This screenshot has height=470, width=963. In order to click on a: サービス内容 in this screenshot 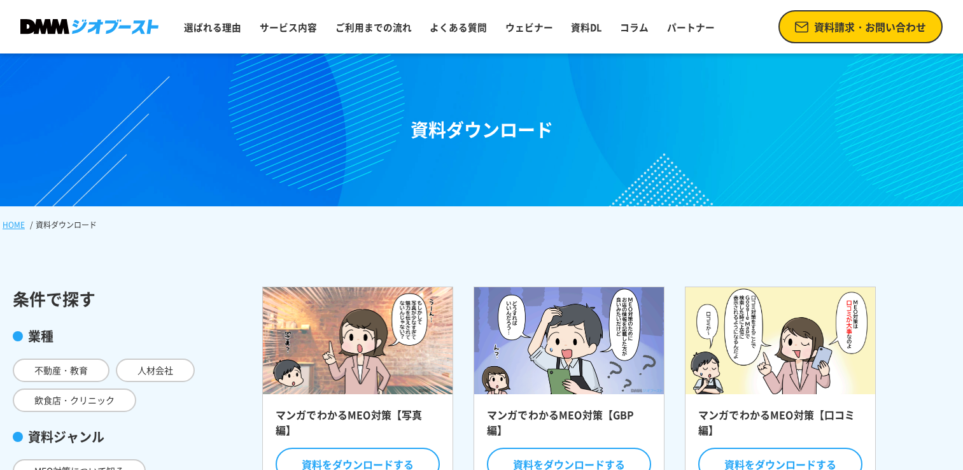, I will do `click(288, 27)`.